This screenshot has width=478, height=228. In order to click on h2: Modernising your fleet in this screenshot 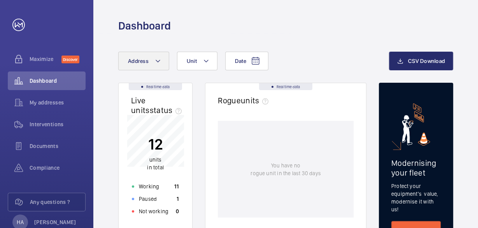, I will do `click(415, 168)`.